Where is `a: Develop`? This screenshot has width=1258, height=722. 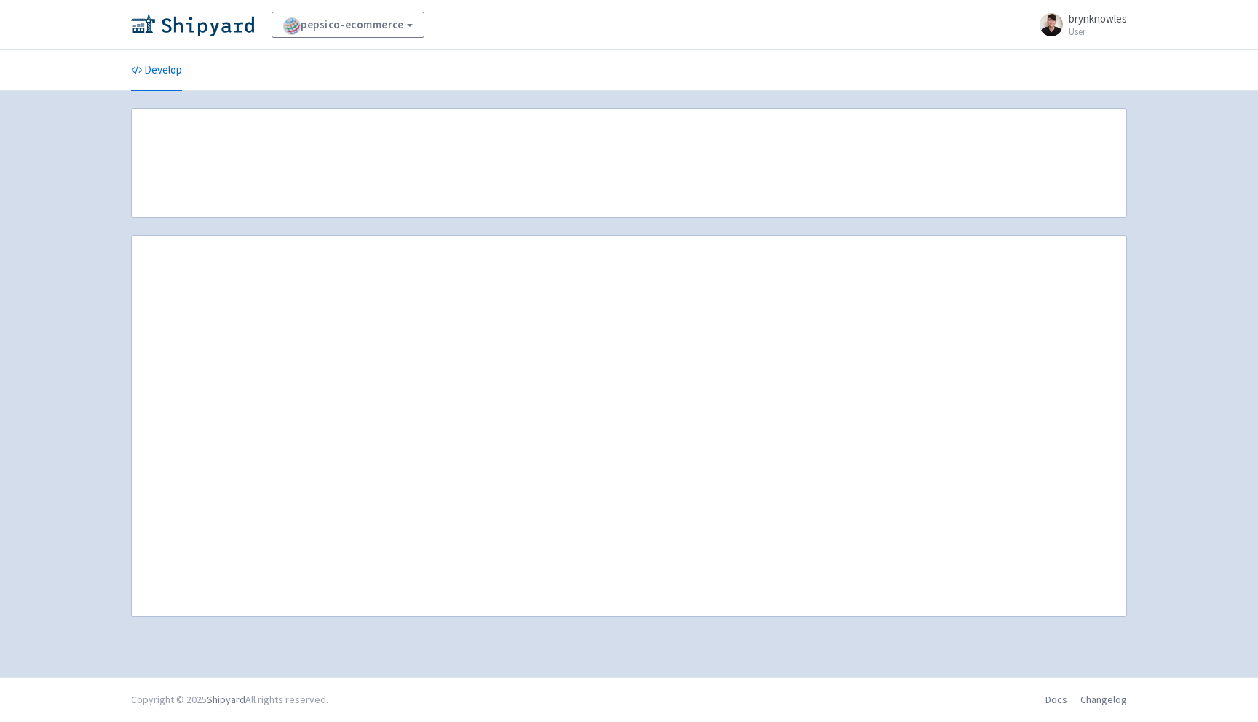
a: Develop is located at coordinates (157, 71).